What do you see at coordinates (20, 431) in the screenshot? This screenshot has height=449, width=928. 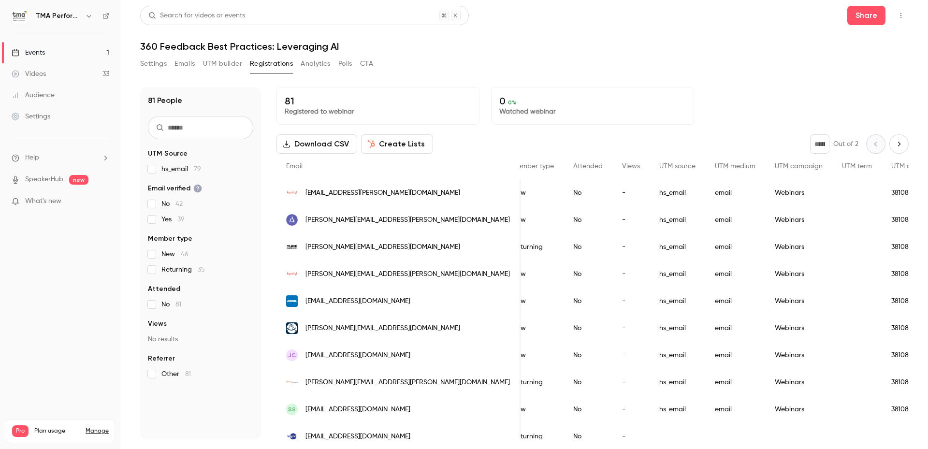 I see `span: Pro` at bounding box center [20, 431].